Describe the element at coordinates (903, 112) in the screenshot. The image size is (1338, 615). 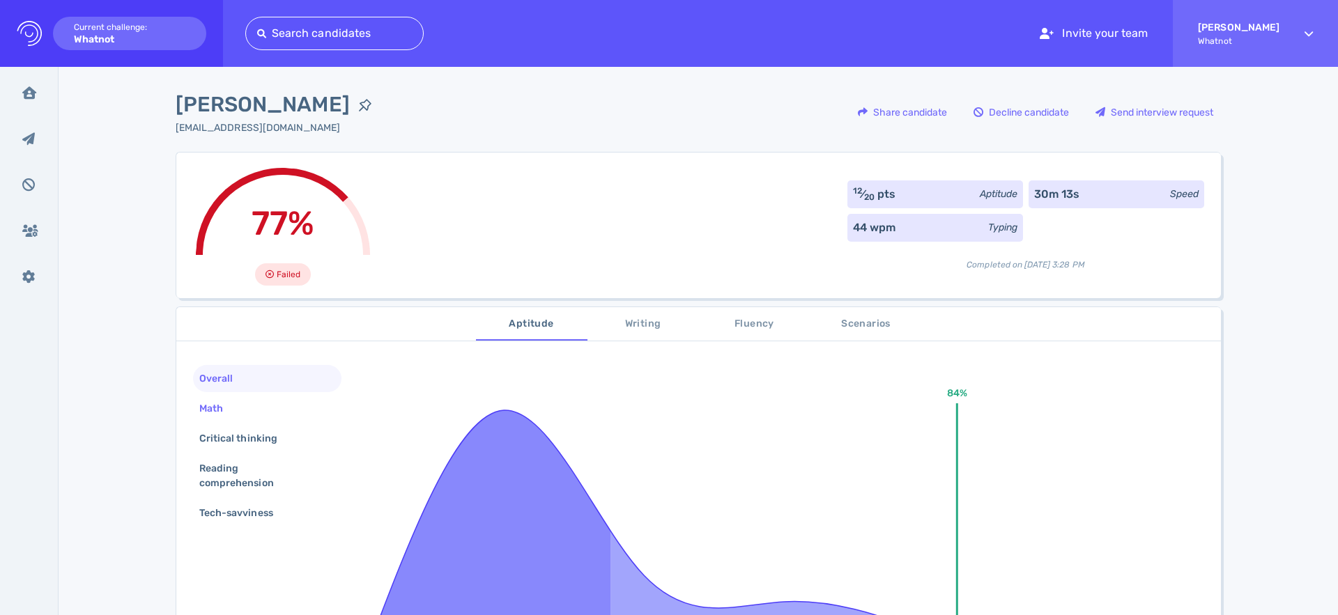
I see `button: Share candidate` at that location.